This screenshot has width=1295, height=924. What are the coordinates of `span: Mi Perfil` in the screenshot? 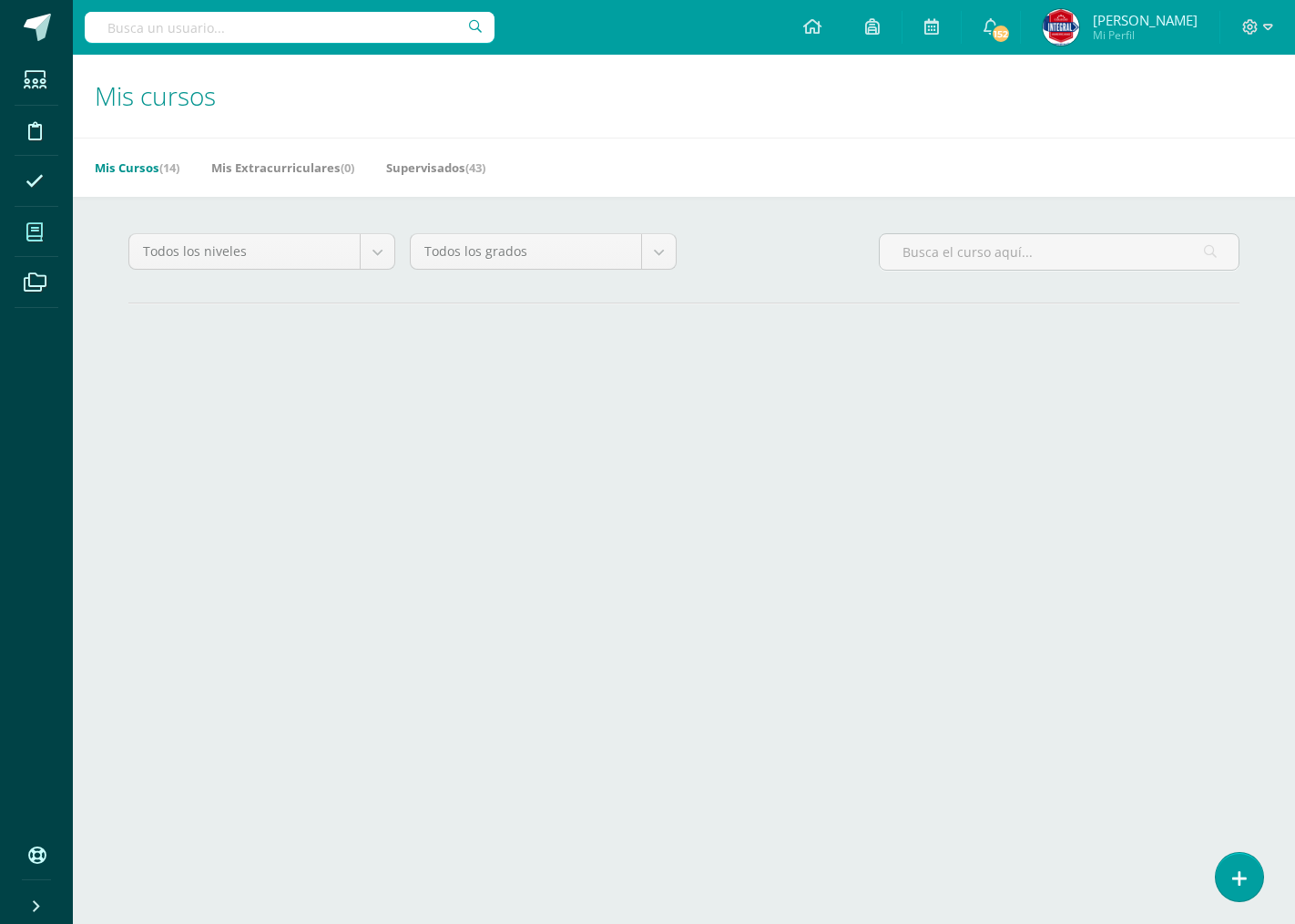 It's located at (1145, 35).